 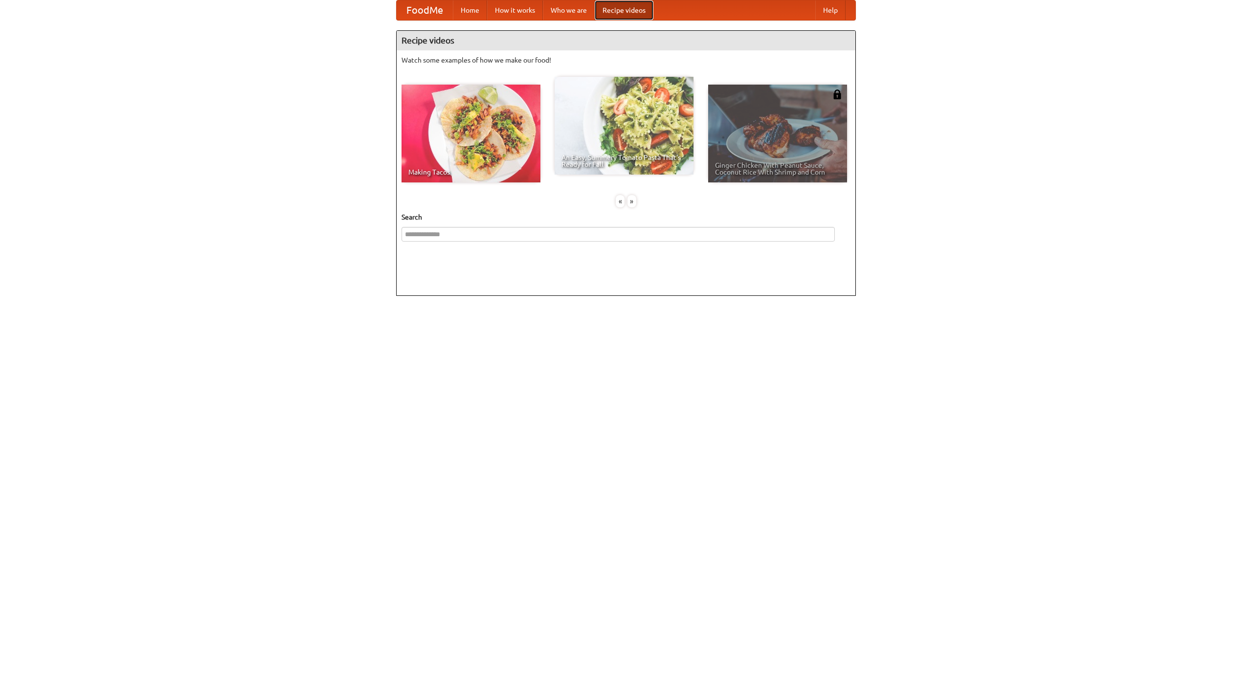 I want to click on a: Making Tacos, so click(x=471, y=134).